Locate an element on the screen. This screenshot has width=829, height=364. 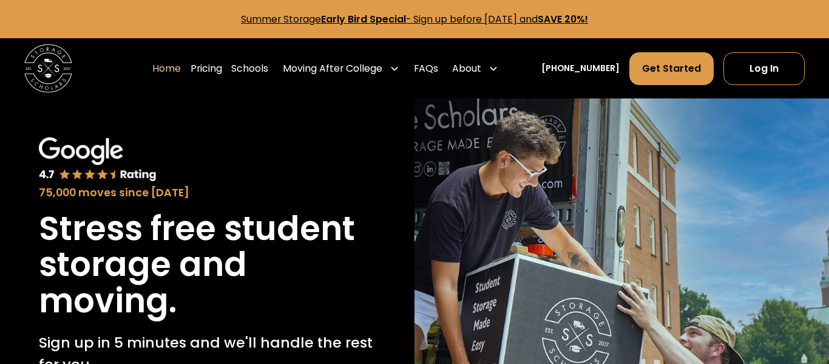
a: Home is located at coordinates (166, 68).